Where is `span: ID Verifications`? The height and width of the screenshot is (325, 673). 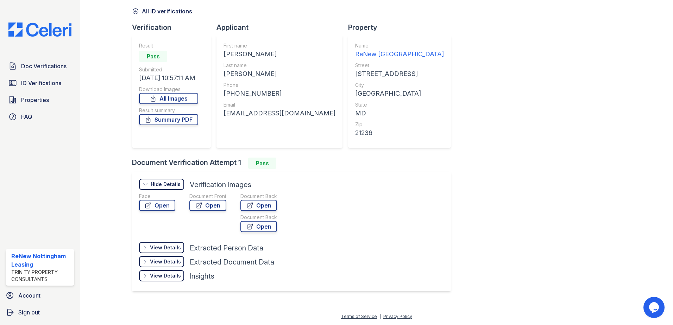
span: ID Verifications is located at coordinates (41, 83).